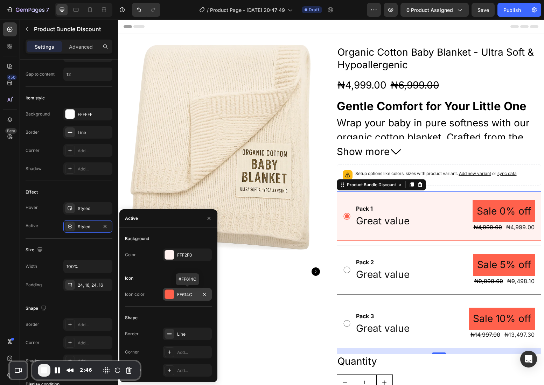  What do you see at coordinates (357, 154) in the screenshot?
I see `span: Add new variant` at bounding box center [357, 154].